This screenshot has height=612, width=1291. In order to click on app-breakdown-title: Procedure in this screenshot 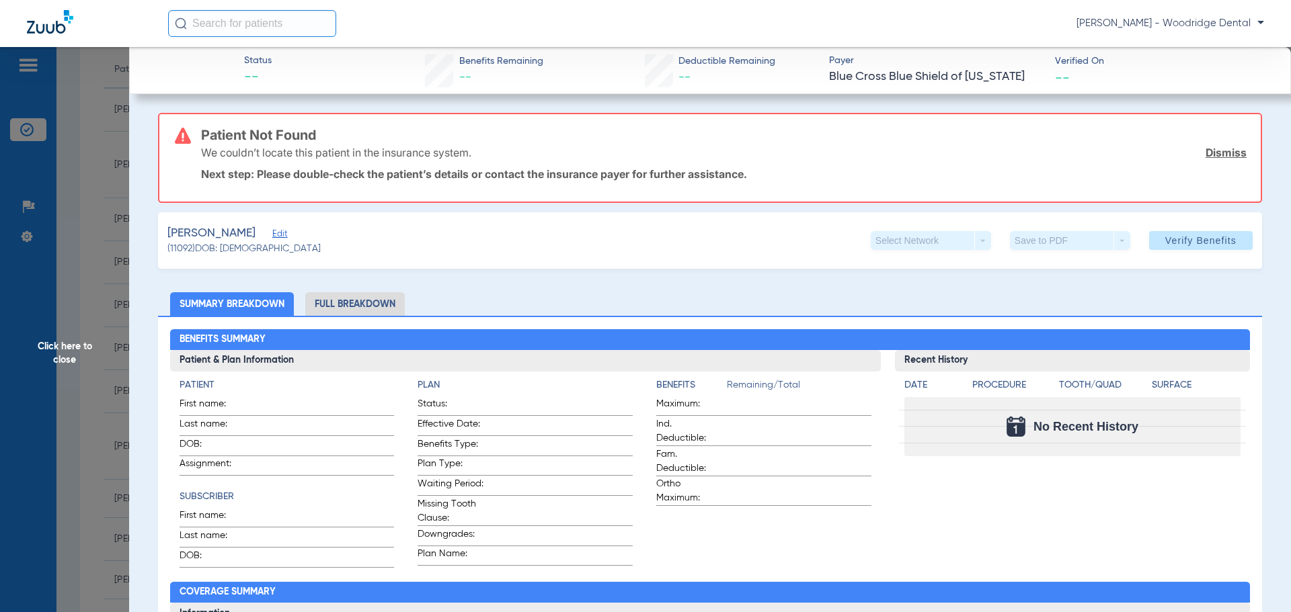, I will do `click(1013, 388)`.